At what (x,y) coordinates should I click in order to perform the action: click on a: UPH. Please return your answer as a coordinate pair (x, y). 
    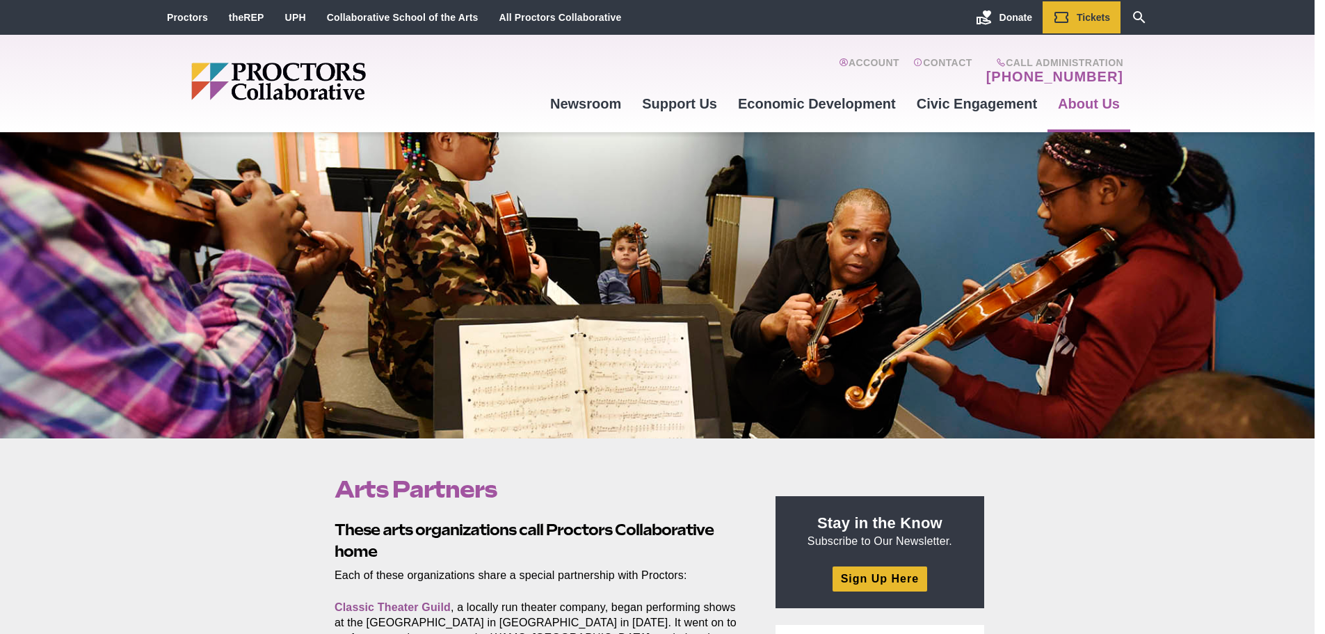
    Looking at the image, I should click on (296, 17).